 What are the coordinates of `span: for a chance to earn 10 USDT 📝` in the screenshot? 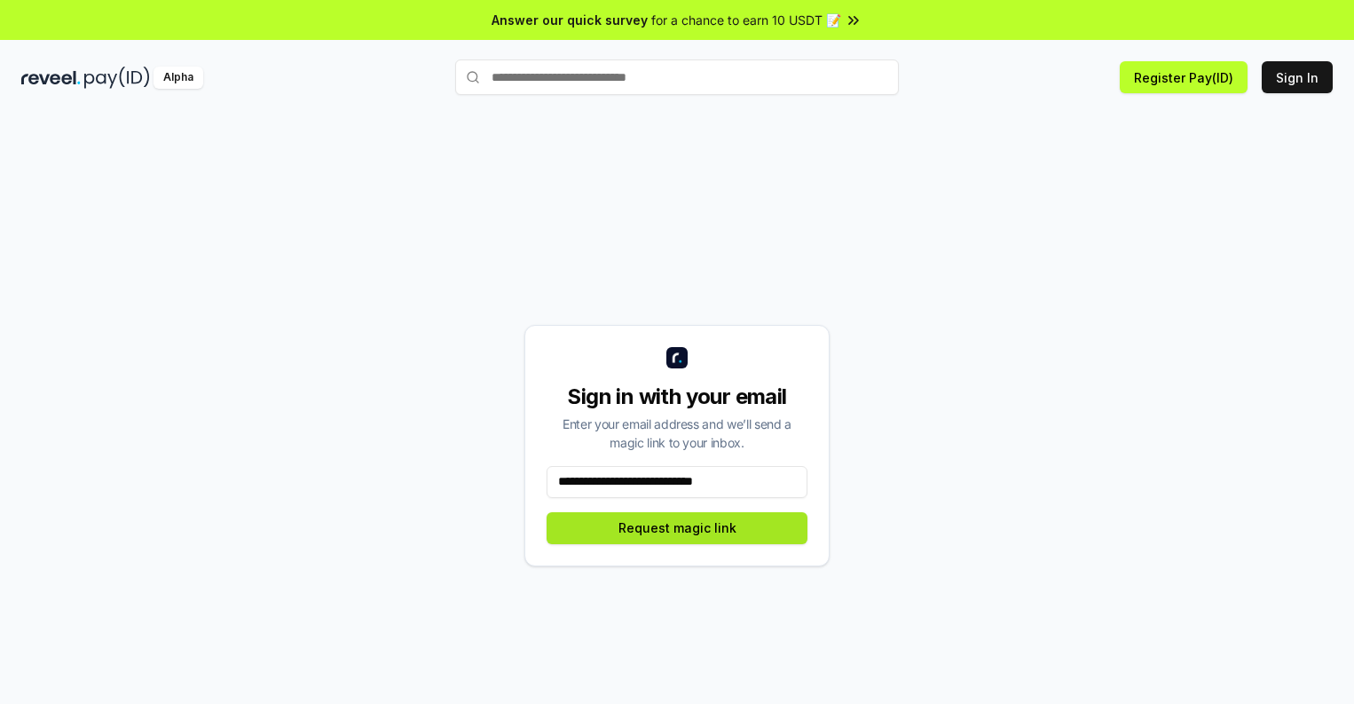 It's located at (746, 20).